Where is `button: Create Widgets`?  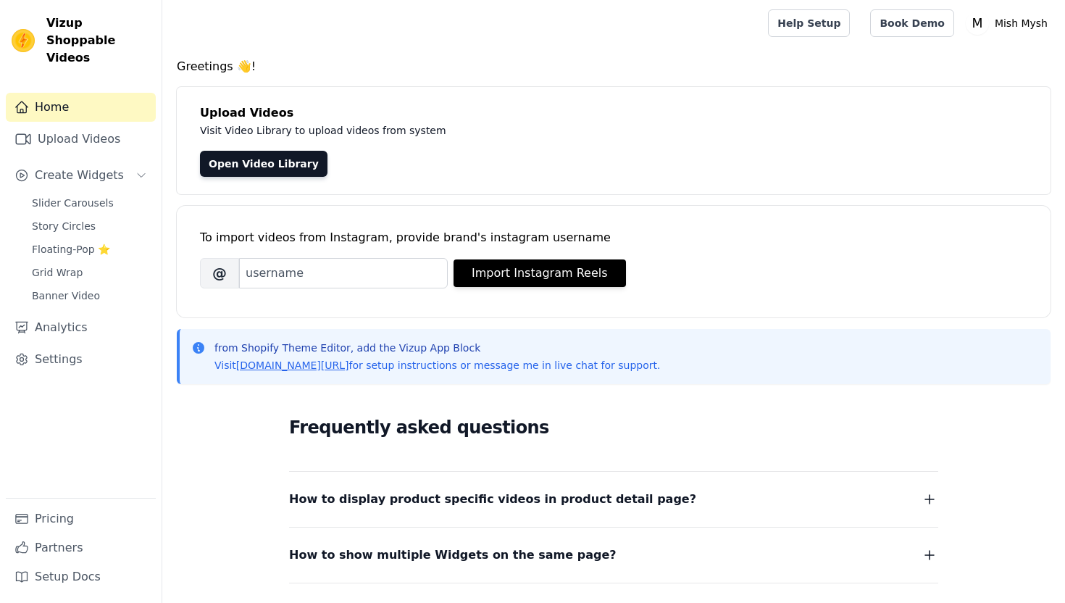 button: Create Widgets is located at coordinates (80, 175).